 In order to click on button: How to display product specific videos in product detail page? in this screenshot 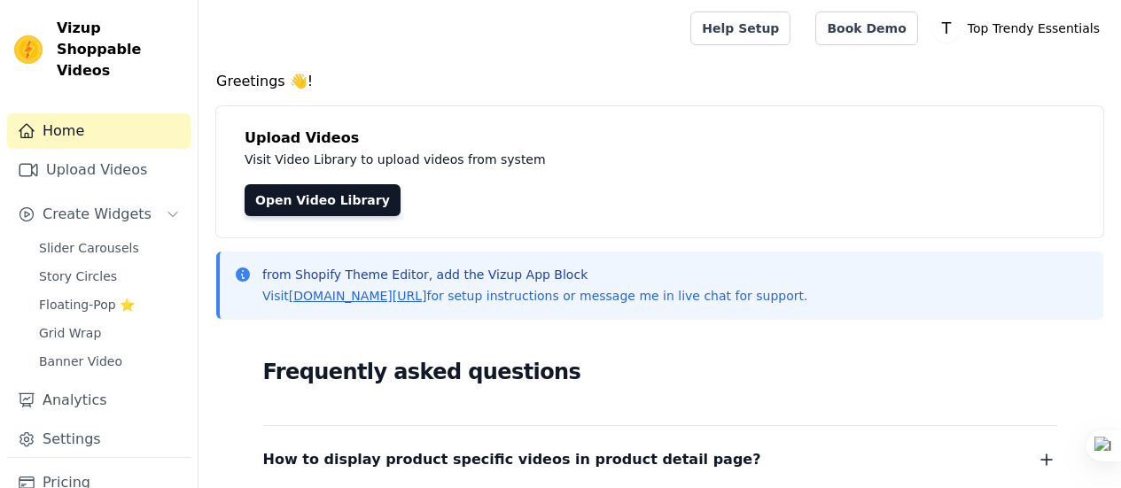, I will do `click(660, 460)`.